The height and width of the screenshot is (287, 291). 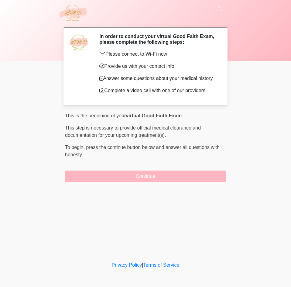 I want to click on button: Continue, so click(x=146, y=176).